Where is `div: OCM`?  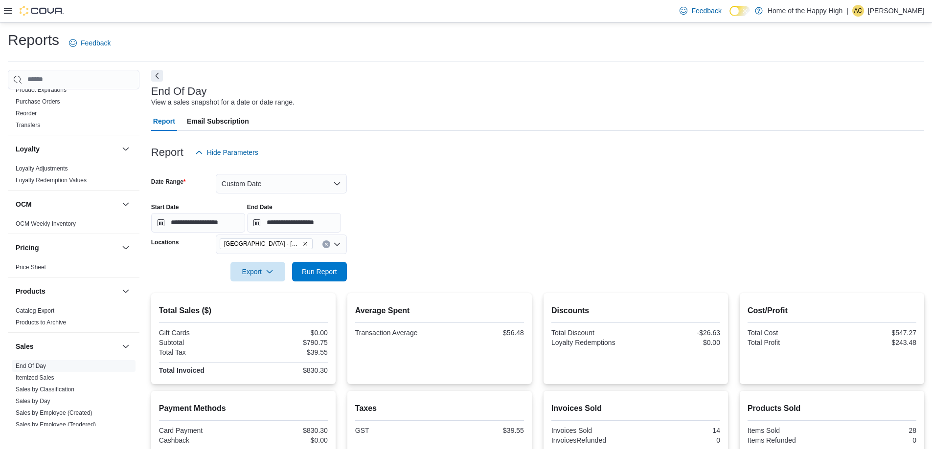 div: OCM is located at coordinates (73, 226).